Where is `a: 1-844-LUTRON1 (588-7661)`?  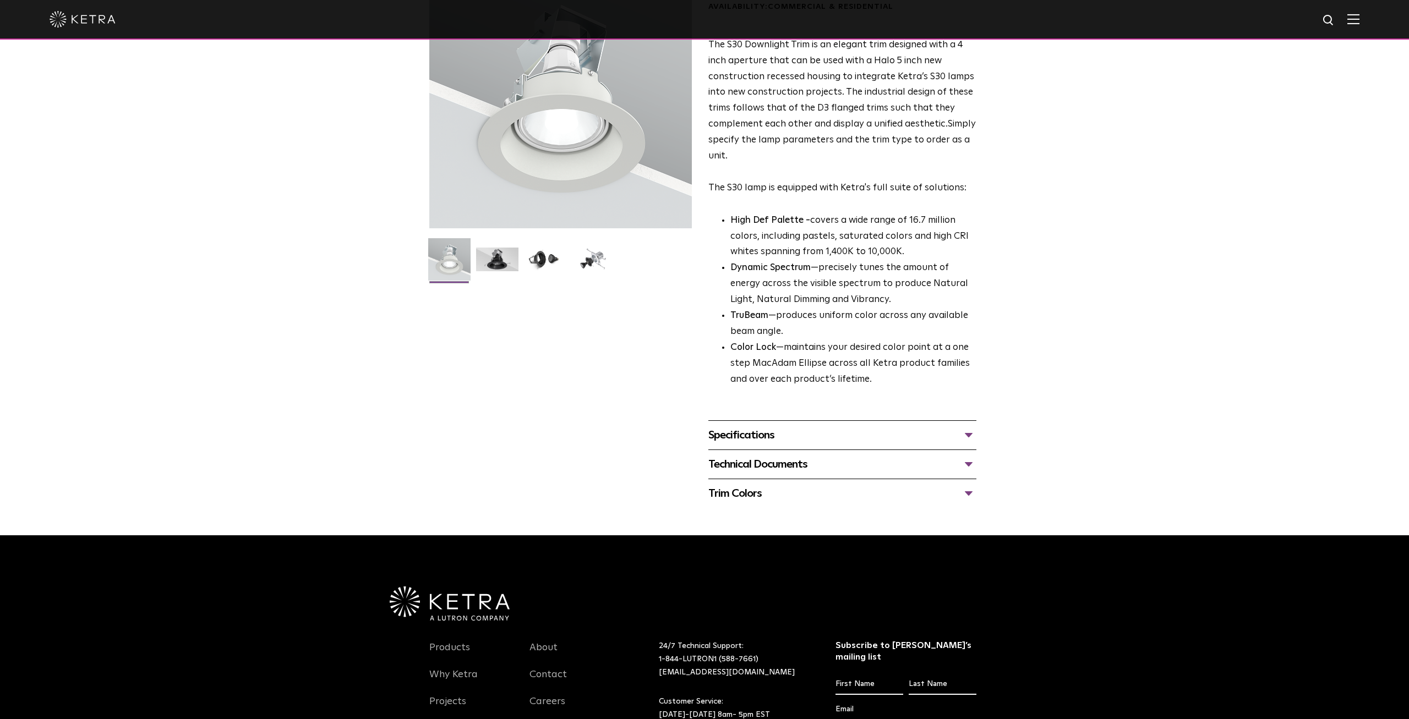
a: 1-844-LUTRON1 (588-7661) is located at coordinates (708, 659).